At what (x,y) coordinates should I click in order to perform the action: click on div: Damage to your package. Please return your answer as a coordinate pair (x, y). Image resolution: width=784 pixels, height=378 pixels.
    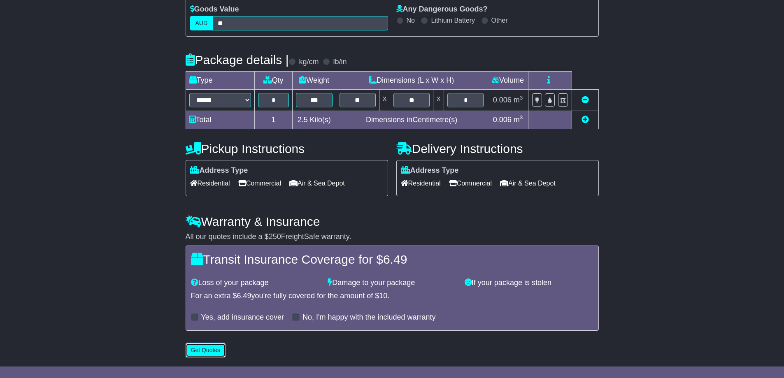
    Looking at the image, I should click on (392, 283).